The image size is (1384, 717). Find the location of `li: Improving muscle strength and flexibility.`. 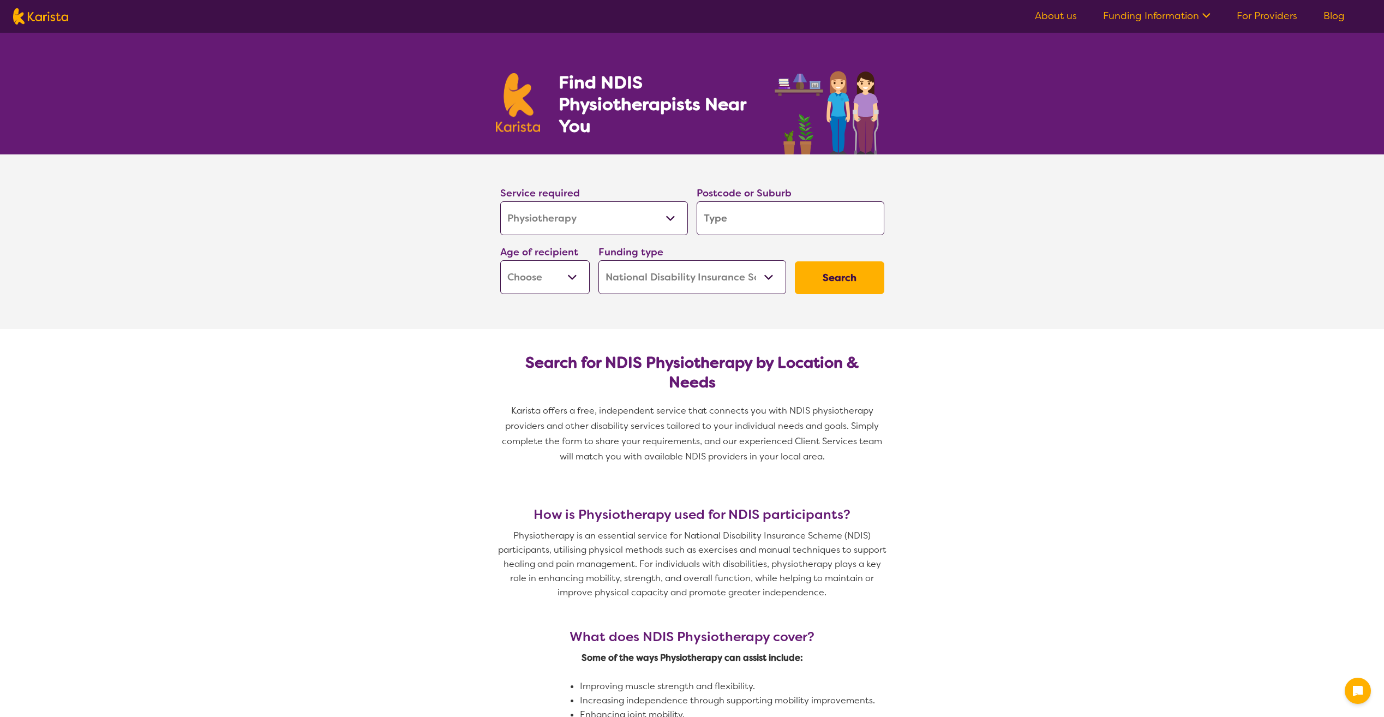

li: Improving muscle strength and flexibility. is located at coordinates (762, 686).